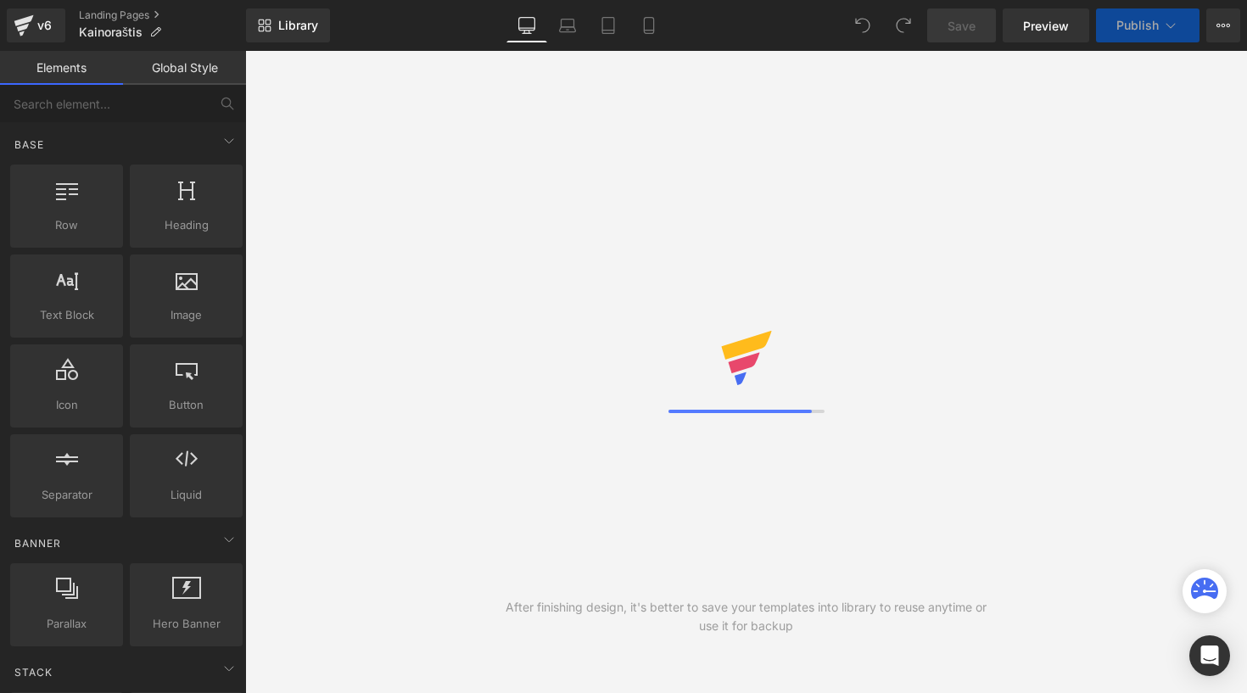 This screenshot has height=693, width=1247. Describe the element at coordinates (162, 15) in the screenshot. I see `a: Landing Pages` at that location.